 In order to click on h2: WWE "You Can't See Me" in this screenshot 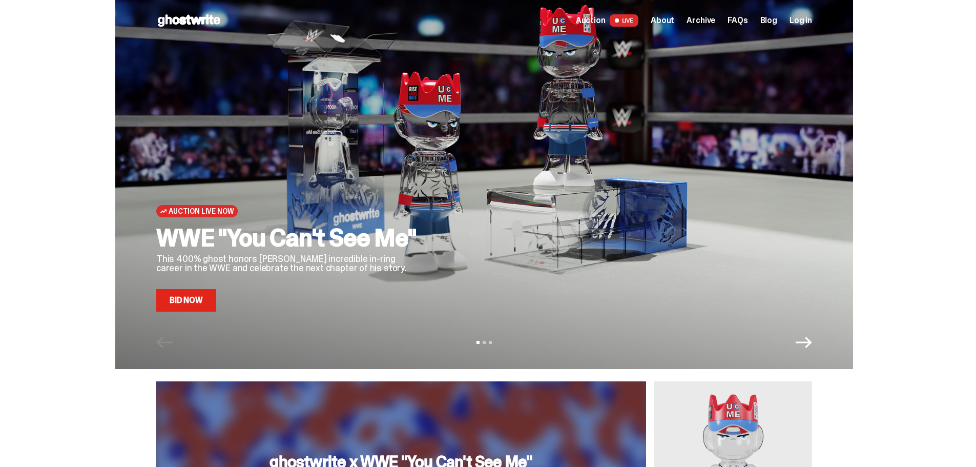, I will do `click(289, 238)`.